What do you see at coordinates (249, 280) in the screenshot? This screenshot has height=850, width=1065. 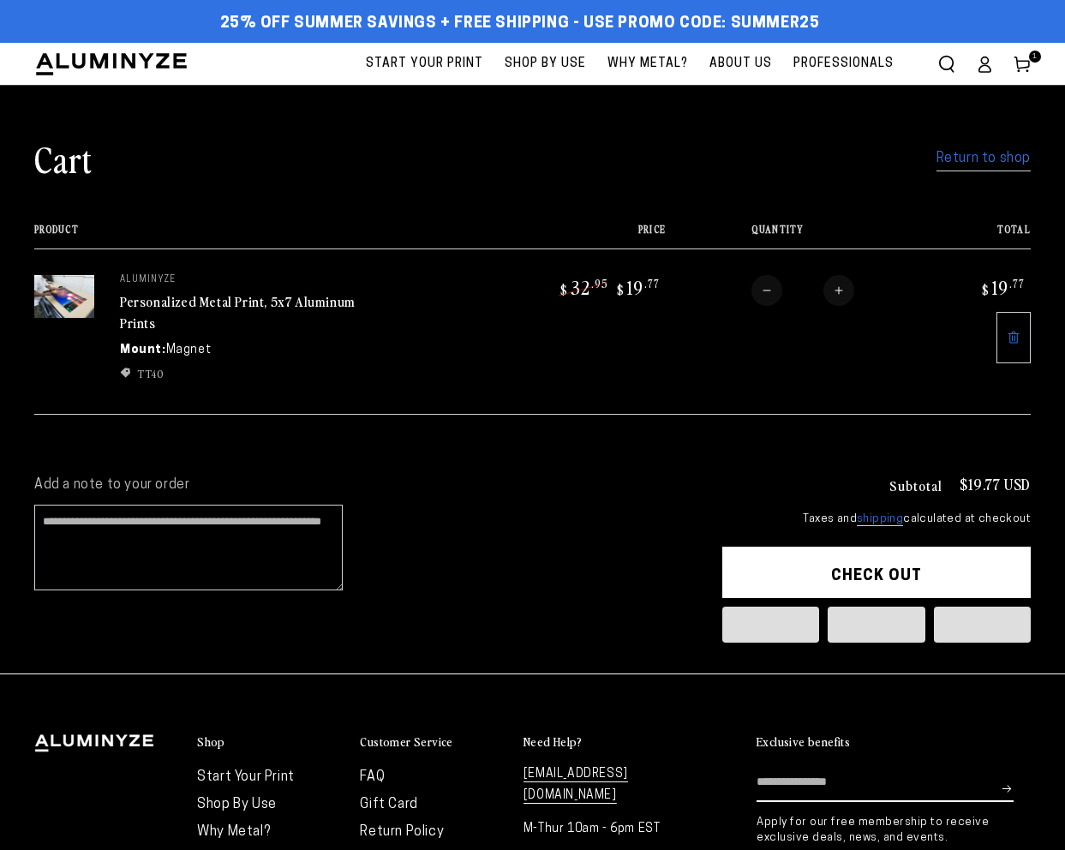 I see `p: aluminyze` at bounding box center [249, 280].